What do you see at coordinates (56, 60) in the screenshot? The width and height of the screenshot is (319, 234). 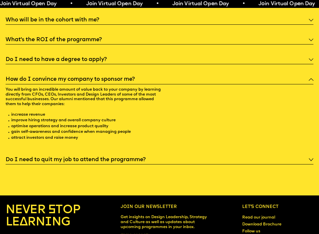 I see `h5: Do I need to have a degree to apply?` at bounding box center [56, 60].